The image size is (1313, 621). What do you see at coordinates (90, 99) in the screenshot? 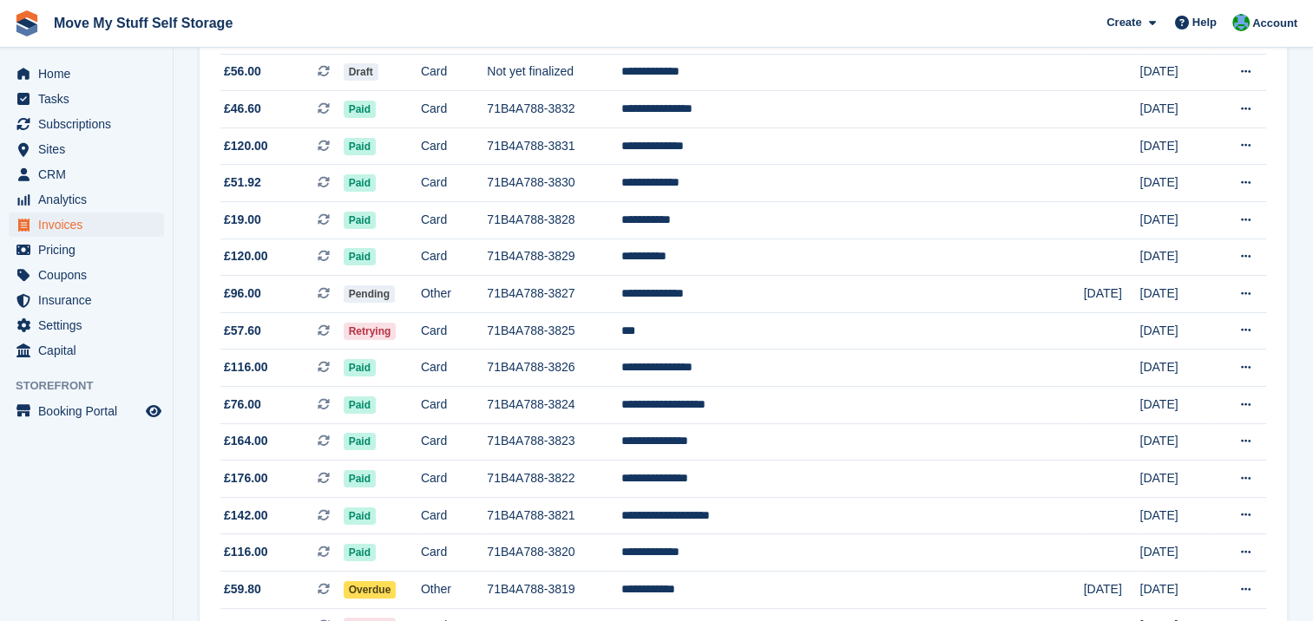
I see `span: Tasks` at bounding box center [90, 99].